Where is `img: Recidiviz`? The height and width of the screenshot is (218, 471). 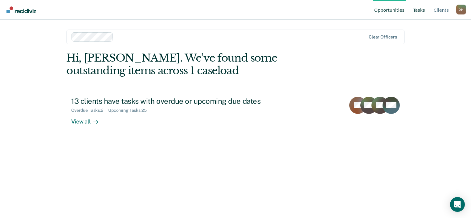
img: Recidiviz is located at coordinates (21, 10).